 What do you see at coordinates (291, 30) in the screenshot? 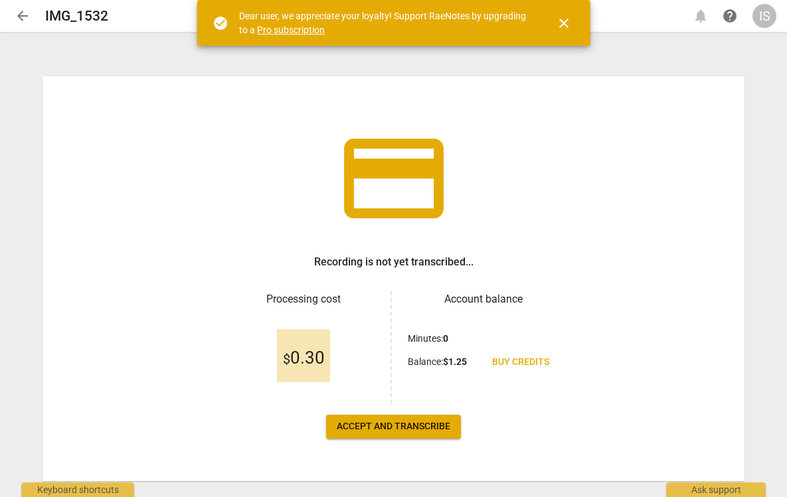
I see `a: Pro subscription` at bounding box center [291, 30].